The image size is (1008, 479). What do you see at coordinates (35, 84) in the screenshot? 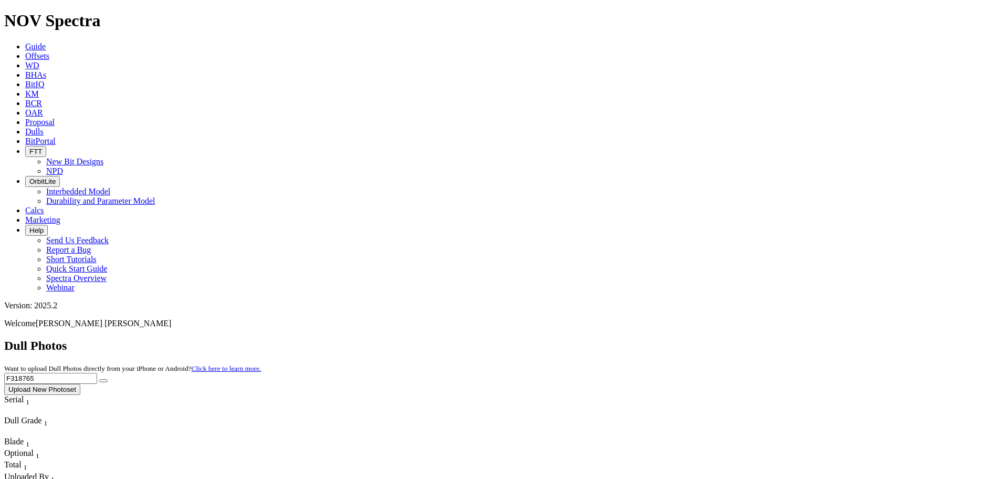
I see `span: BitIQ` at bounding box center [35, 84].